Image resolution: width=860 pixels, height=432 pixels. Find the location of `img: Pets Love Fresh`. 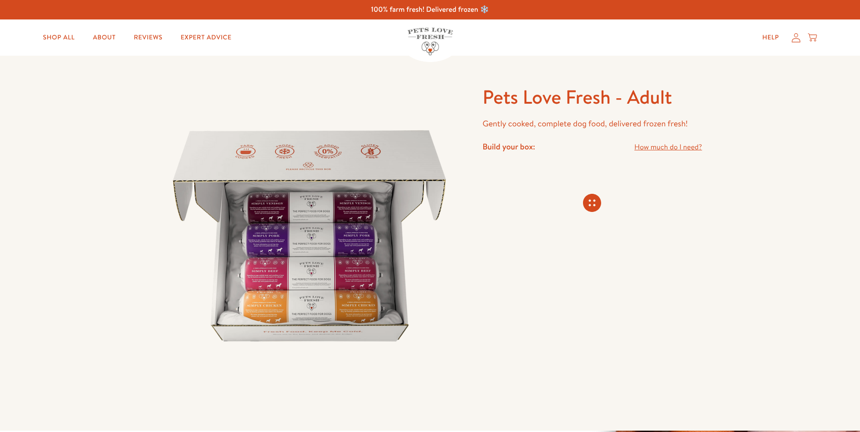

img: Pets Love Fresh is located at coordinates (430, 41).